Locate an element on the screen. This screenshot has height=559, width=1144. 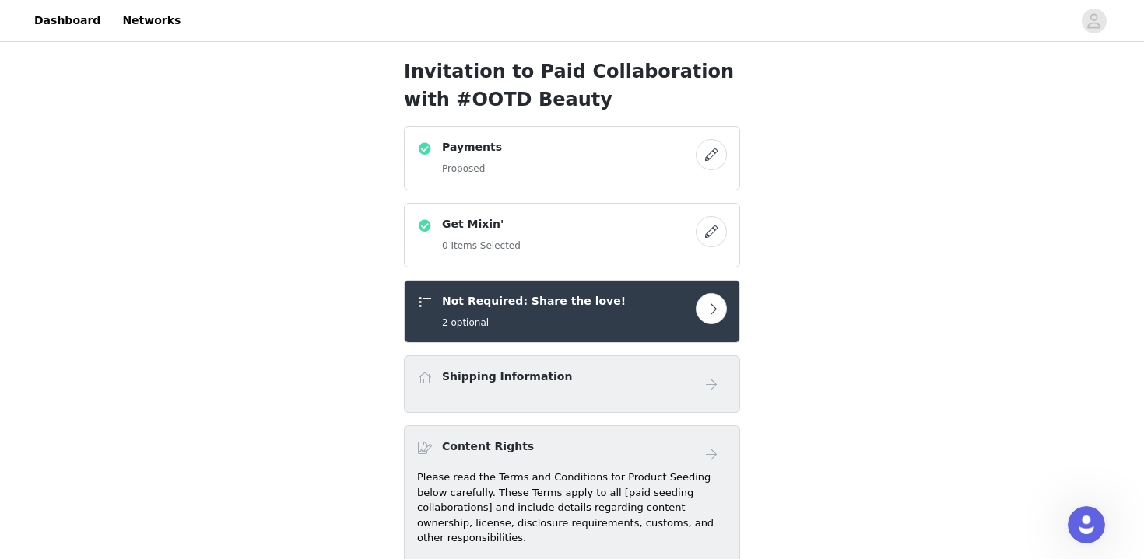
a: Dashboard is located at coordinates (67, 20).